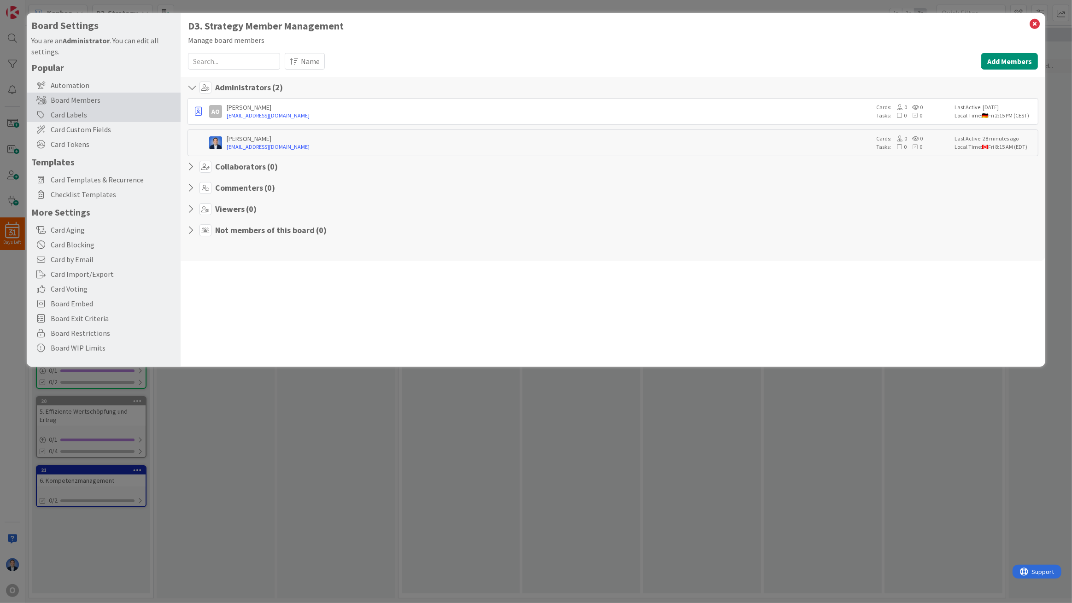  Describe the element at coordinates (113, 180) in the screenshot. I see `span: Card Templates & Recurrence` at that location.